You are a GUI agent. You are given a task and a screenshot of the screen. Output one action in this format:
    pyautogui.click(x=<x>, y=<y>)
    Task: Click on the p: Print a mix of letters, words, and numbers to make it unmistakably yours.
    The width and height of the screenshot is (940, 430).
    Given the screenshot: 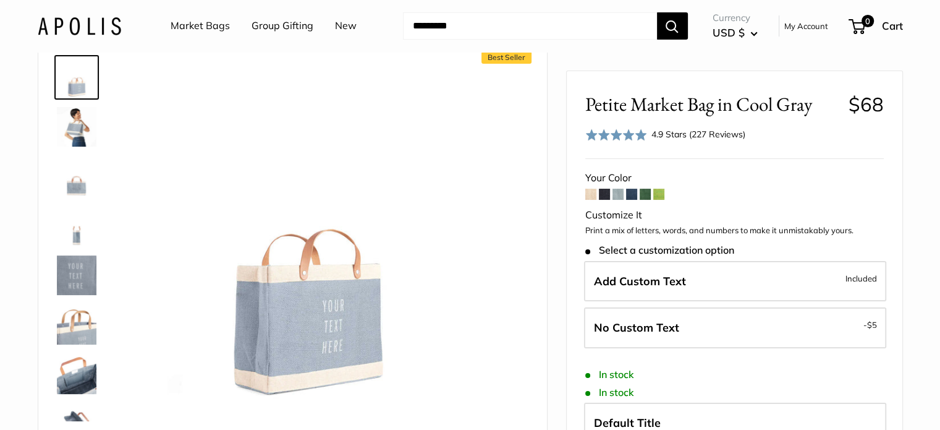 What is the action you would take?
    pyautogui.click(x=734, y=231)
    